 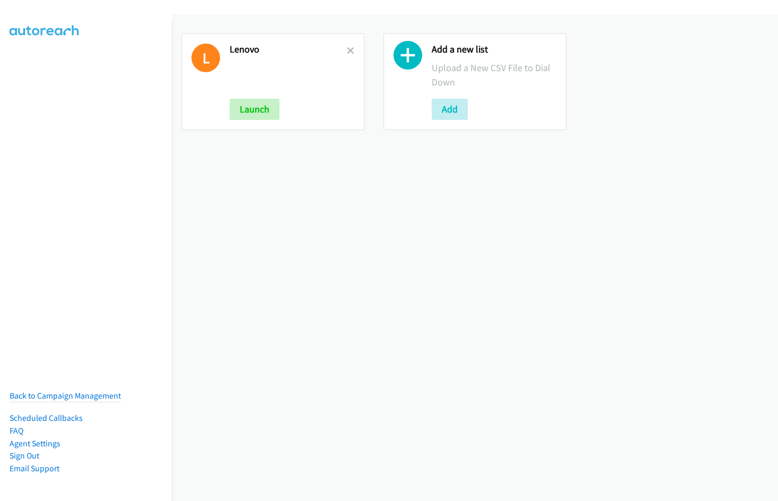 I want to click on a: Agent Settings, so click(x=35, y=443).